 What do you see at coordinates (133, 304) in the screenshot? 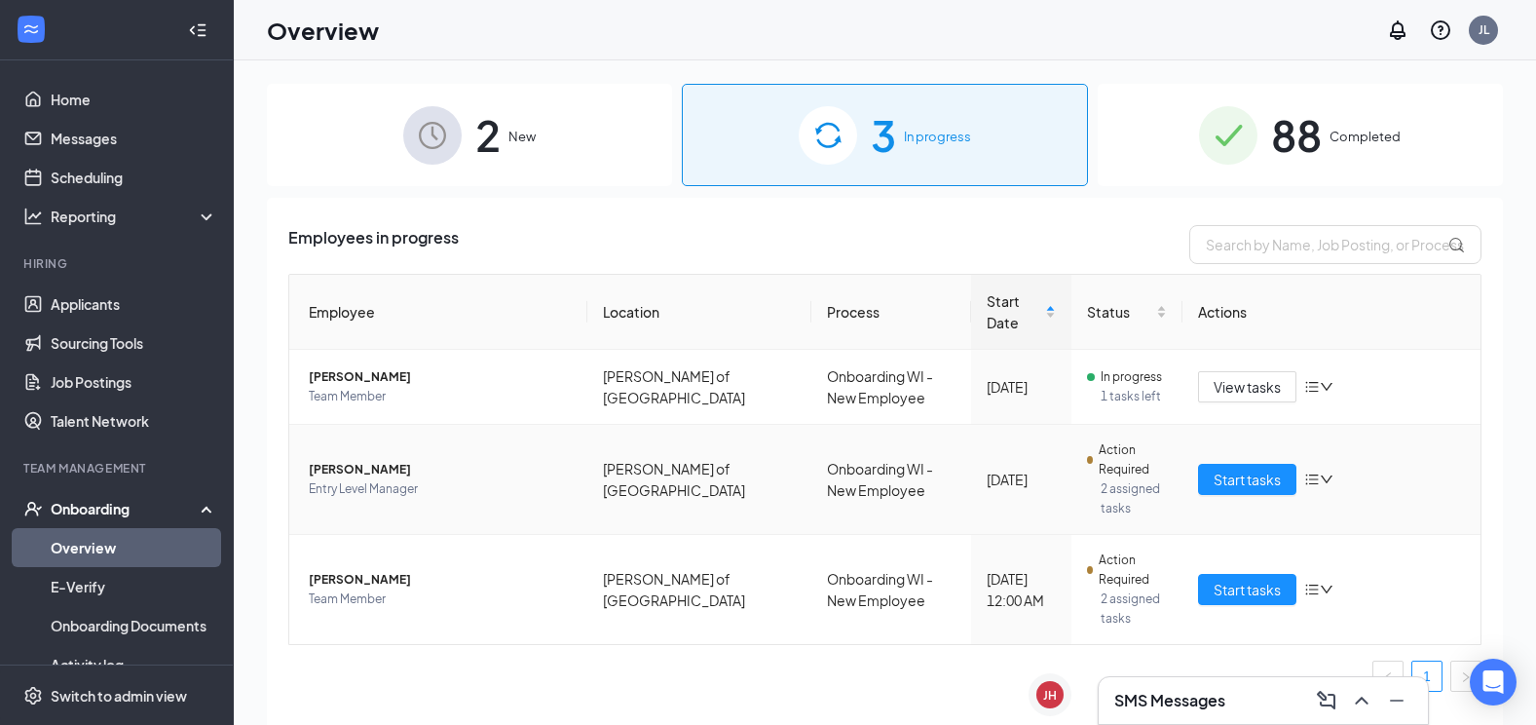
I see `a: Applicants` at bounding box center [133, 304].